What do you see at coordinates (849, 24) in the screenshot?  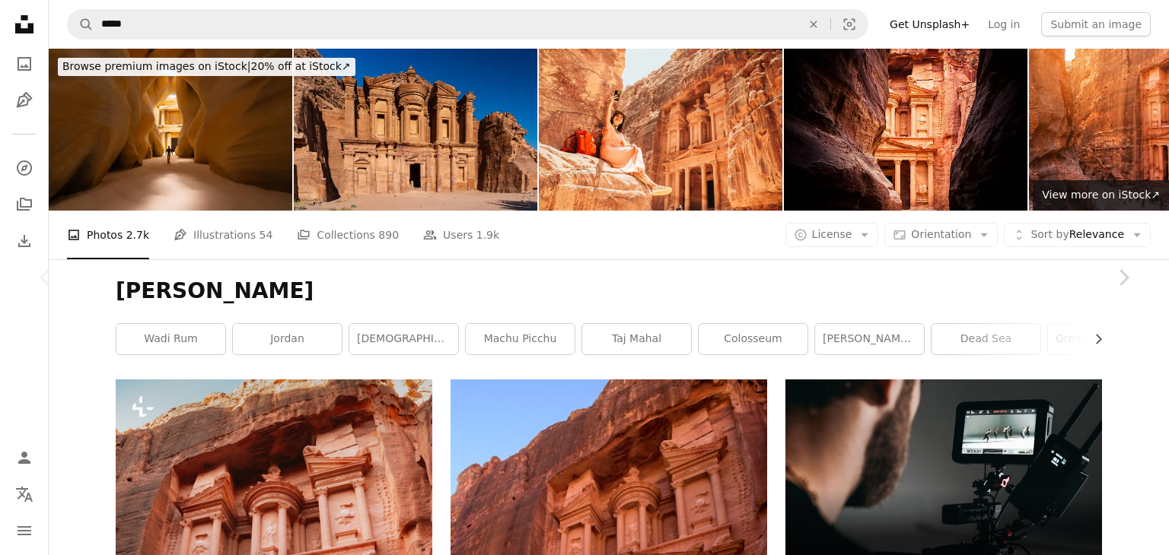 I see `button: Visual search` at bounding box center [849, 24].